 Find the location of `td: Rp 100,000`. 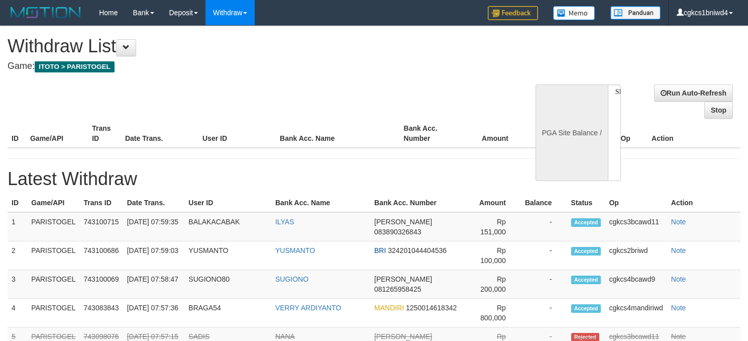

td: Rp 100,000 is located at coordinates (494, 255).